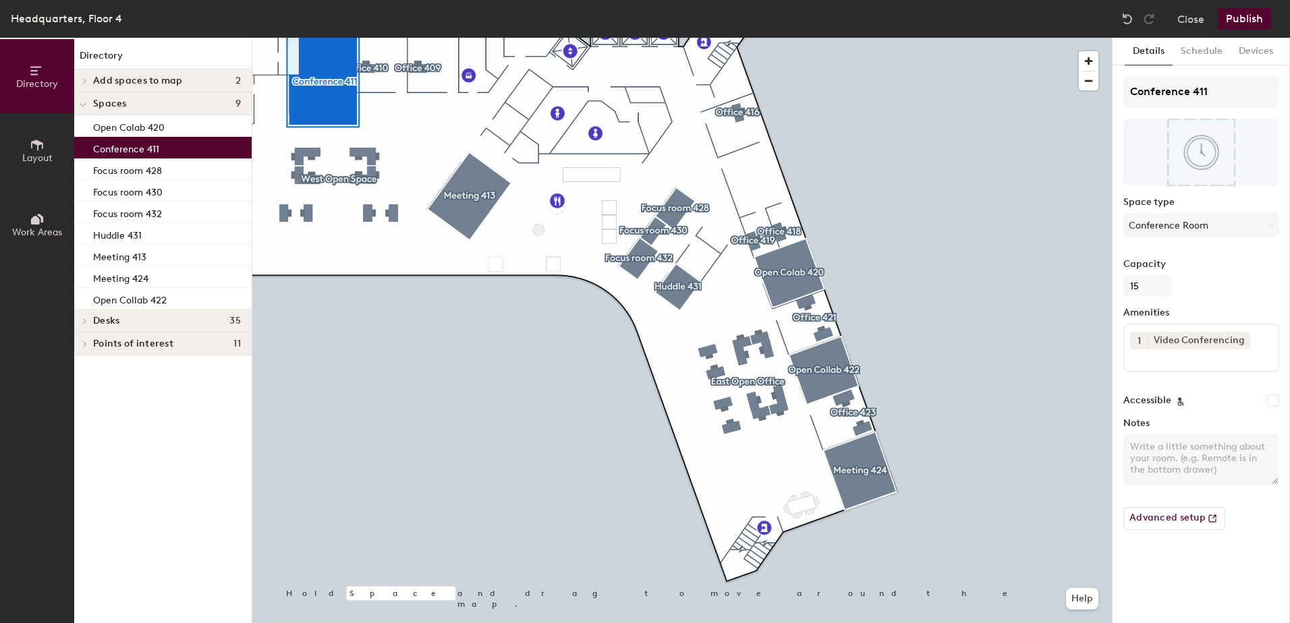 The height and width of the screenshot is (623, 1290). Describe the element at coordinates (1201, 265) in the screenshot. I see `label: Capacity` at that location.